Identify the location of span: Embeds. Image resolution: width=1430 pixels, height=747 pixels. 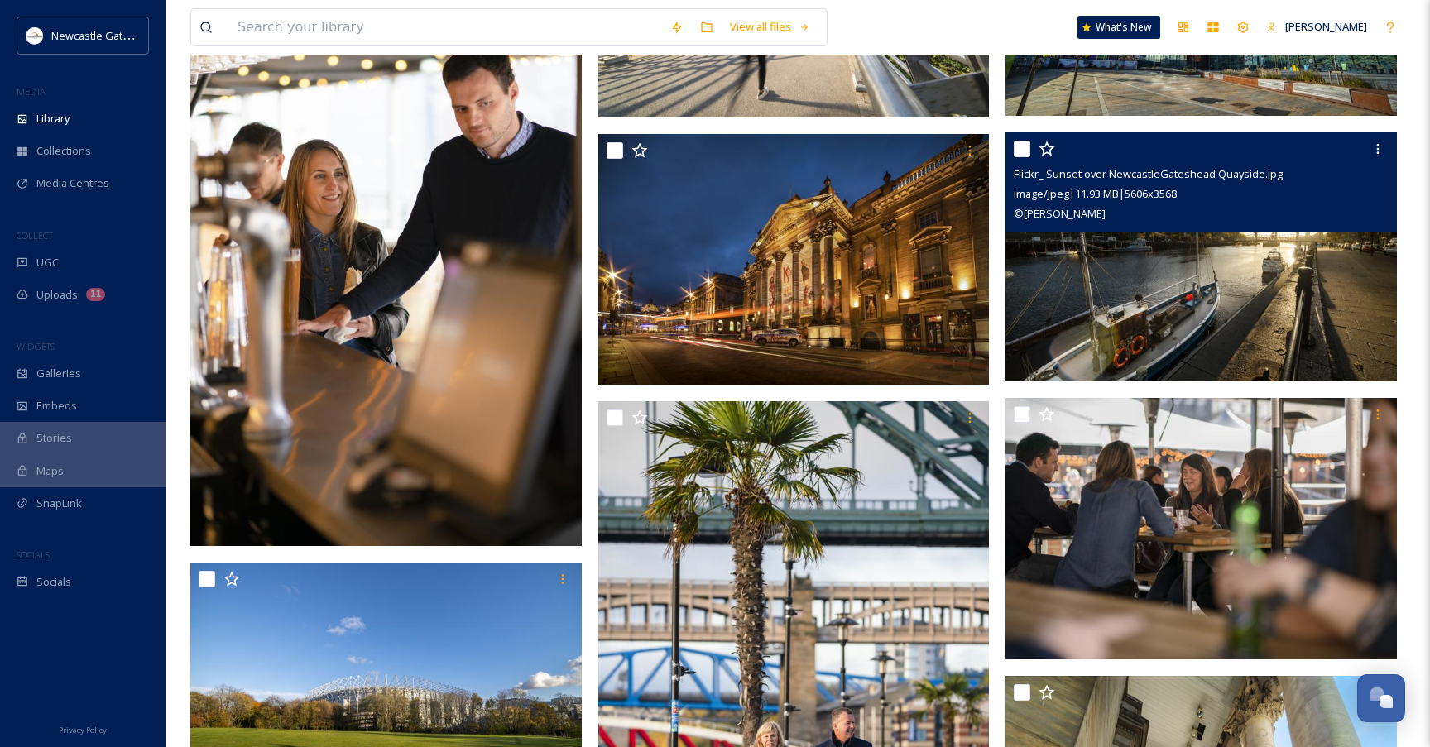
(56, 405).